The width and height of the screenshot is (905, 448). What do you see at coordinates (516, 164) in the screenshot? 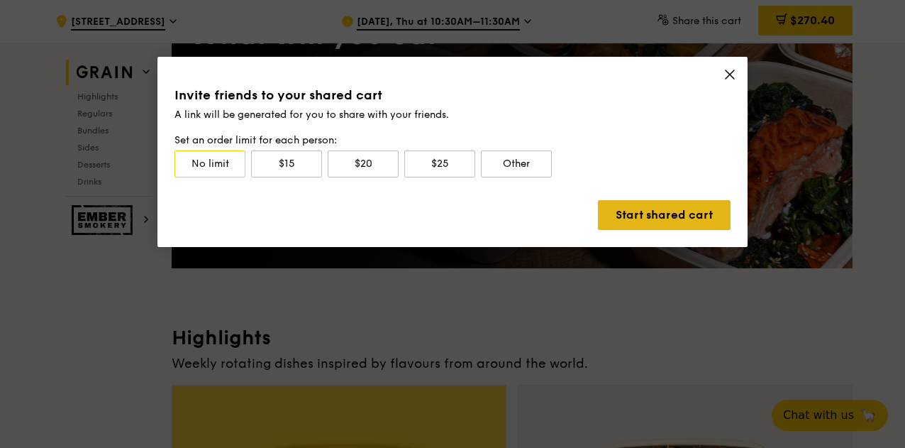
I see `div: Other` at bounding box center [516, 164].